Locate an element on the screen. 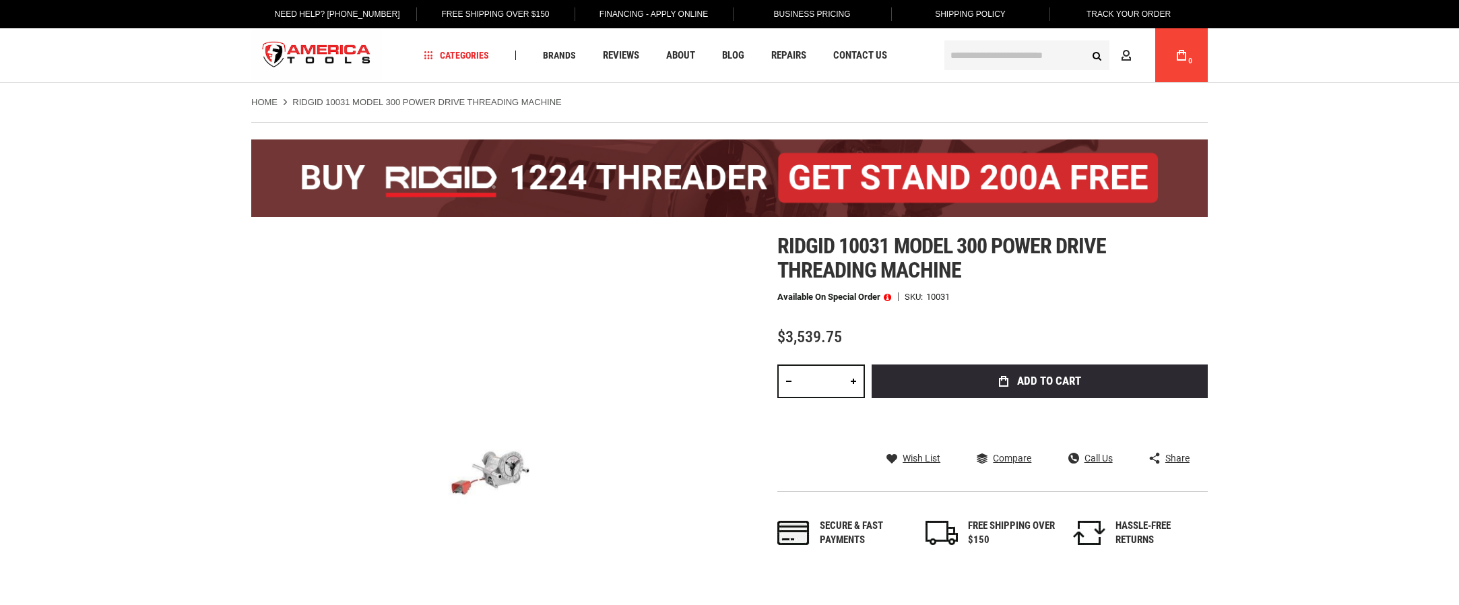 This screenshot has width=1459, height=605. button: Add to Cart is located at coordinates (1039, 381).